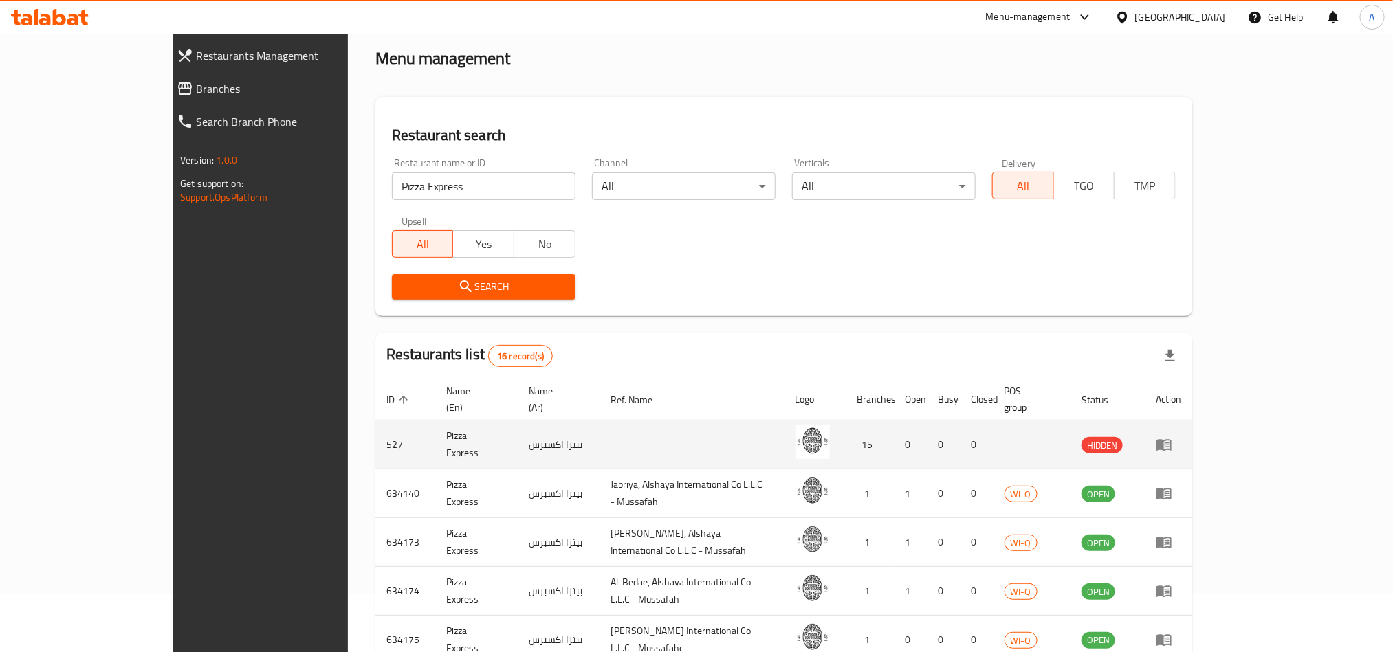  I want to click on a: Support.OpsPlatform, so click(223, 197).